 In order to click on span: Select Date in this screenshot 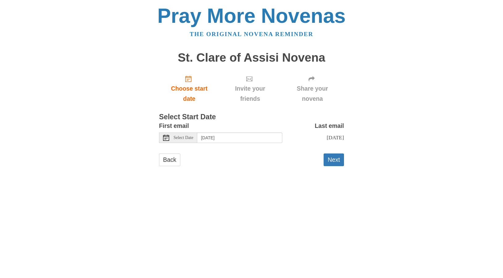, I will do `click(183, 138)`.